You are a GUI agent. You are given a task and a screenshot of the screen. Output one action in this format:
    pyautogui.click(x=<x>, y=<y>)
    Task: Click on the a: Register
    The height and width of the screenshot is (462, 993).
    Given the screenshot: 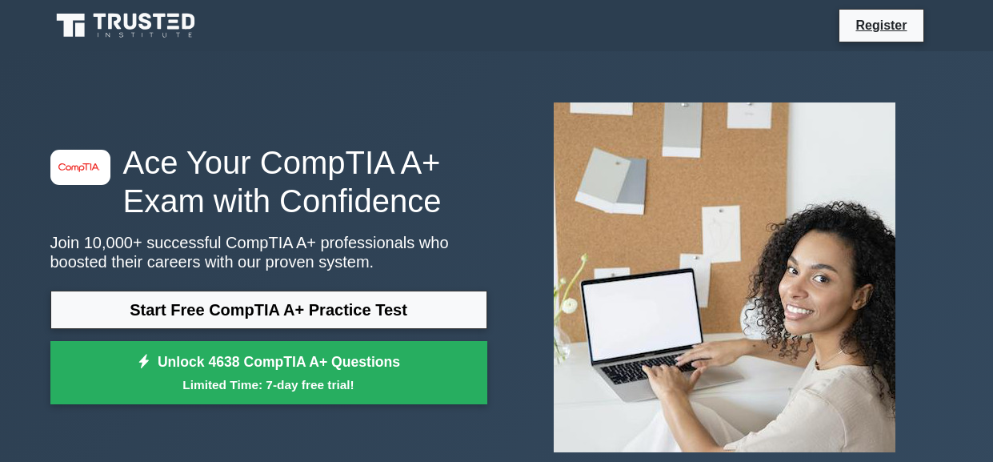 What is the action you would take?
    pyautogui.click(x=881, y=25)
    